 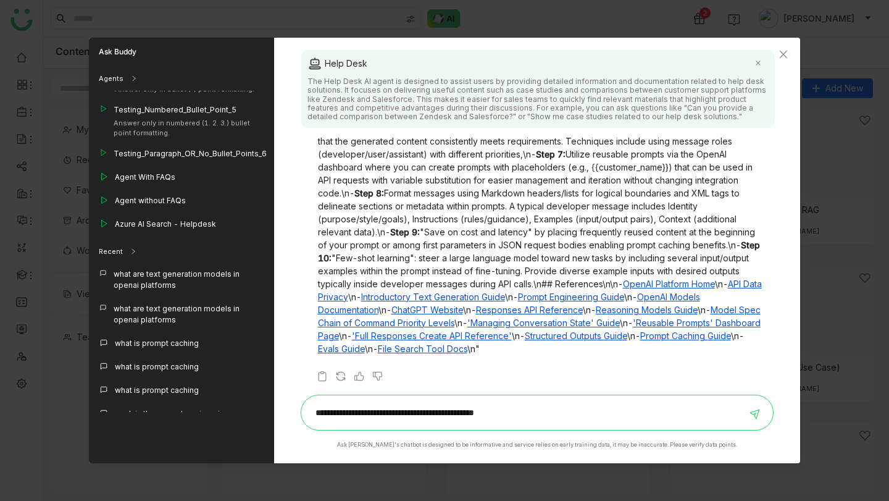 I want to click on a: 'Managing Conversation State' Guide, so click(x=544, y=322).